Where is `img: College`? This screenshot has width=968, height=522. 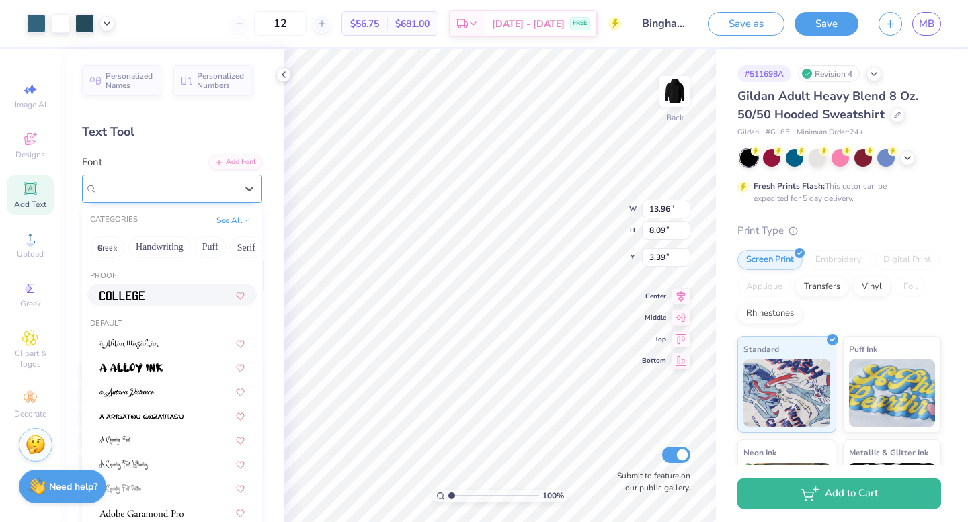
img: College is located at coordinates (122, 296).